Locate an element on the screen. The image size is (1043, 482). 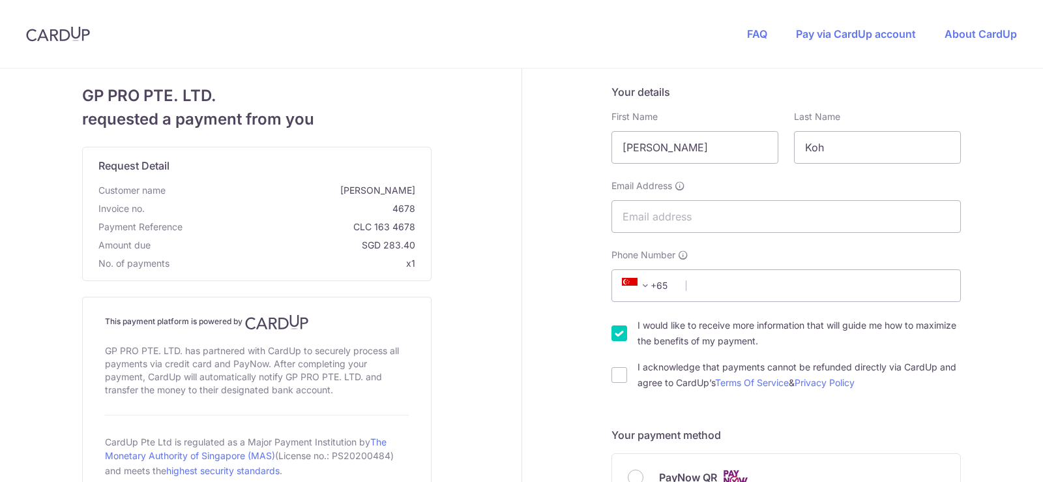
label: I would like to receive more information that will guide me how to maximize the benefits of my pa... is located at coordinates (799, 333).